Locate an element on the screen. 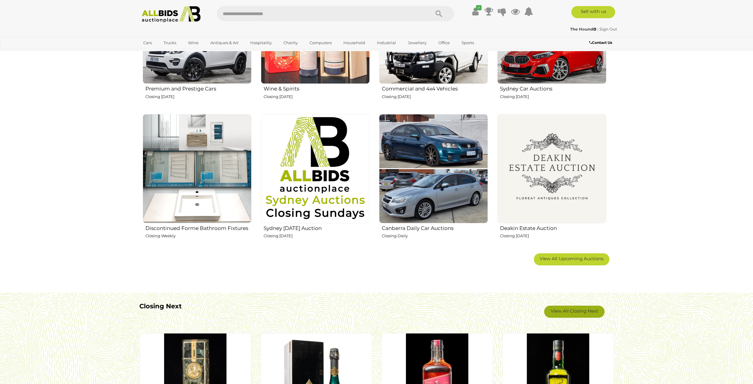 The image size is (753, 384). img: Deakin Estate Auction is located at coordinates (552, 168).